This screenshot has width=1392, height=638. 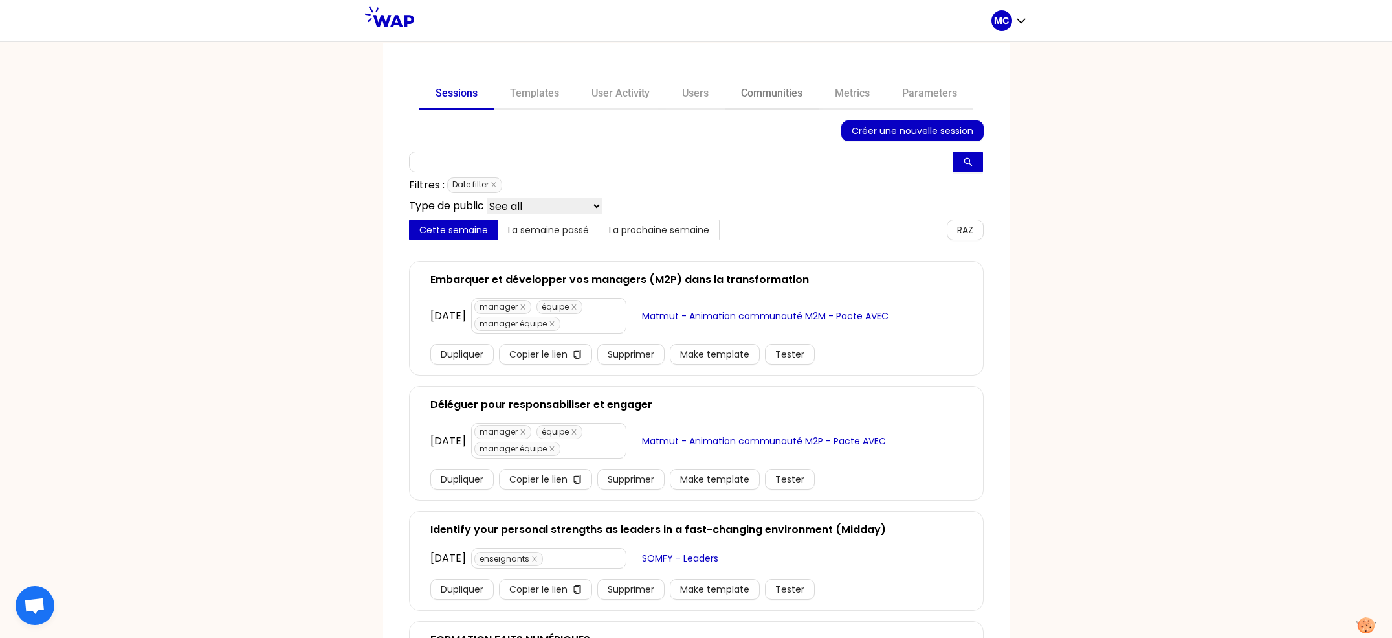 What do you see at coordinates (680, 558) in the screenshot?
I see `span: SOMFY - Leaders` at bounding box center [680, 558].